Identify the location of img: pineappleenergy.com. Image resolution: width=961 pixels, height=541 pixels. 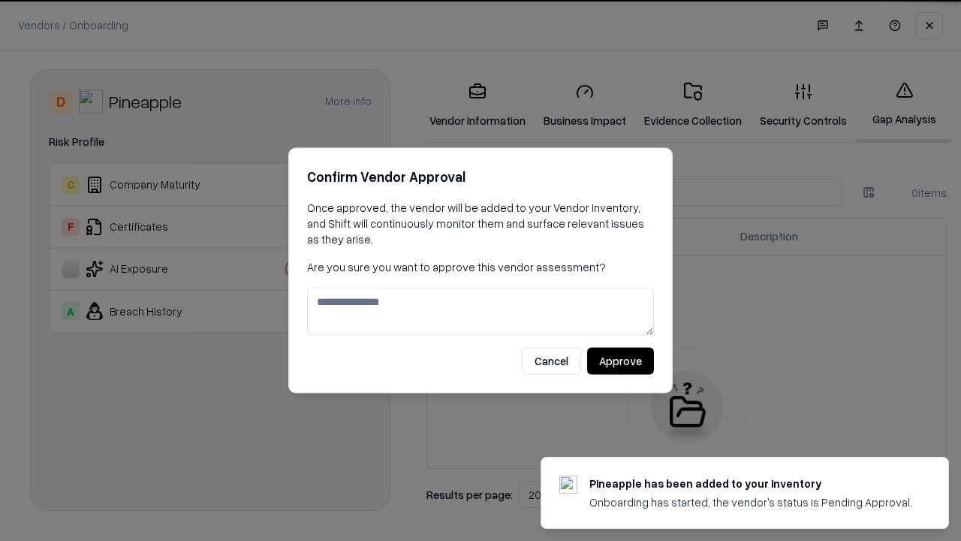
(568, 484).